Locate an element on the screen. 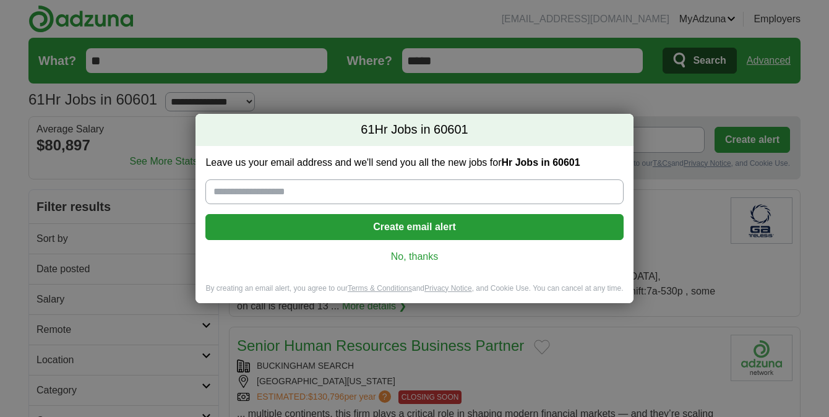 This screenshot has width=829, height=417. label: Leave us your email address and we'll send you all the new jobs for is located at coordinates (414, 163).